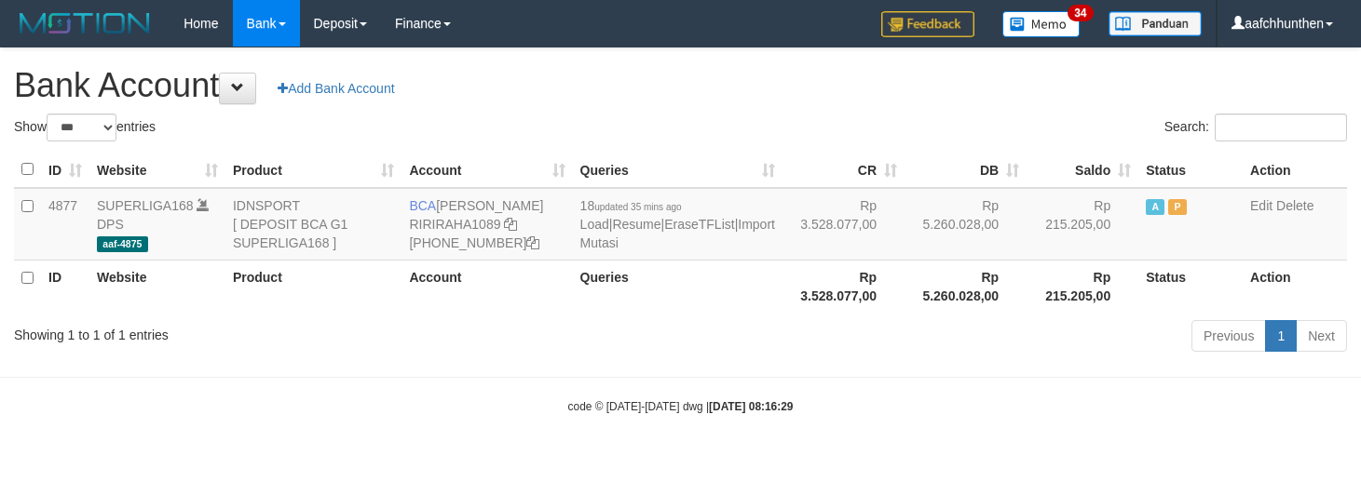 The image size is (1361, 495). Describe the element at coordinates (1255, 128) in the screenshot. I see `label: Search:` at that location.